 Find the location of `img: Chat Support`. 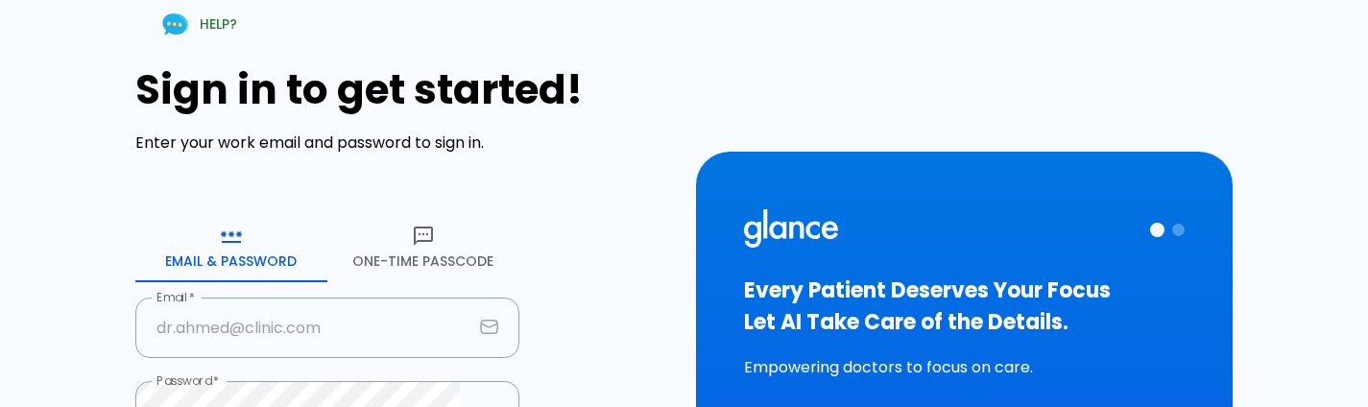

img: Chat Support is located at coordinates (175, 24).